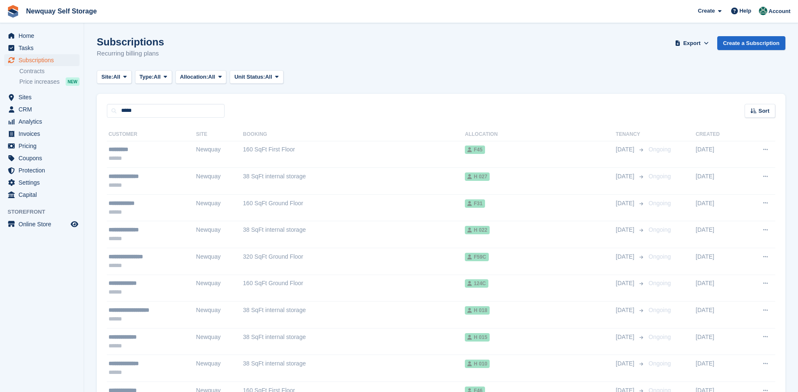  Describe the element at coordinates (44, 183) in the screenshot. I see `span: Settings` at that location.